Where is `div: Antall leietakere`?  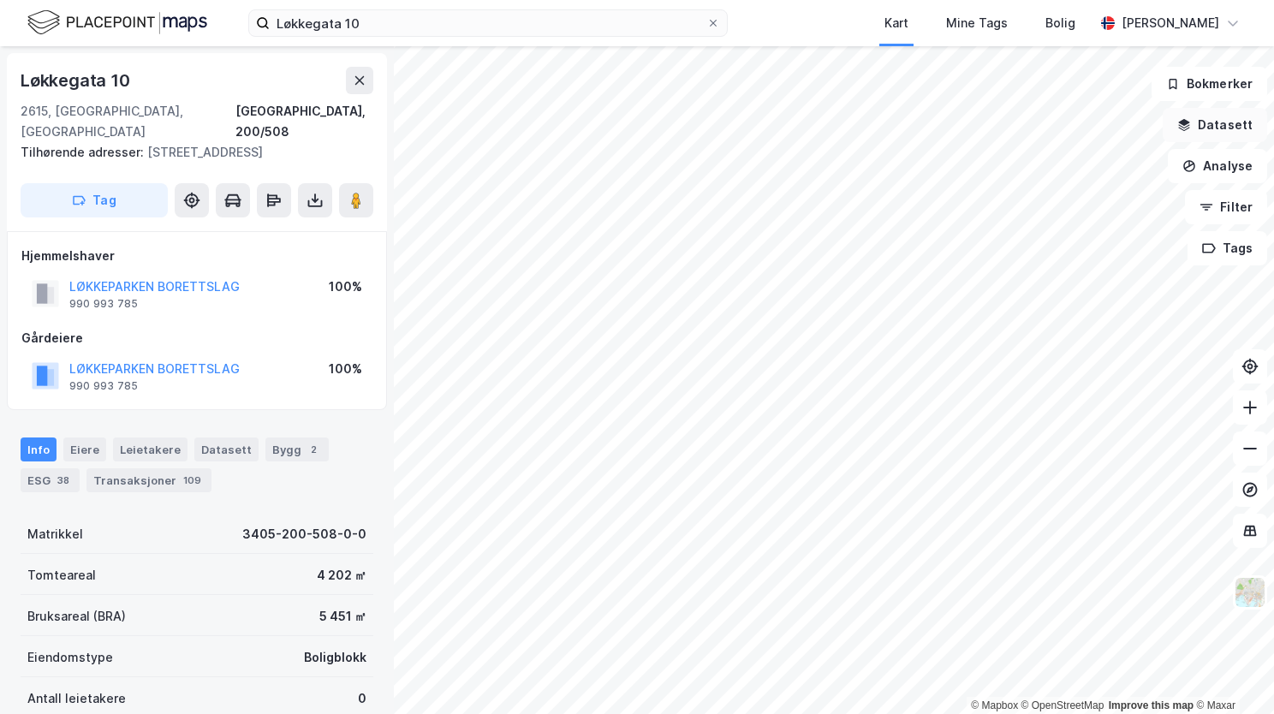
div: Antall leietakere is located at coordinates (76, 699).